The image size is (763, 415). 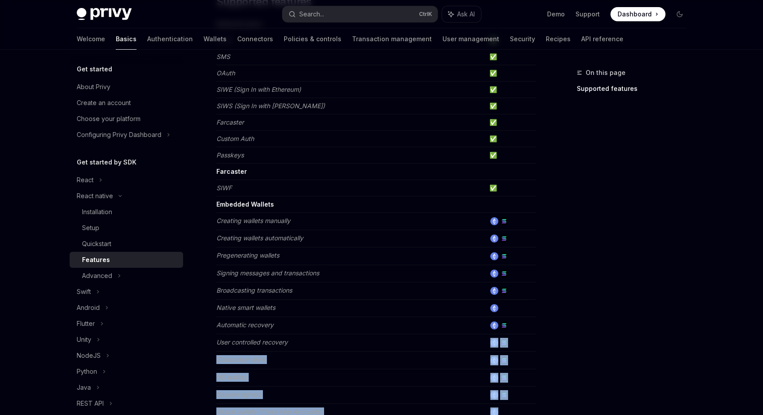 I want to click on a: Features, so click(x=126, y=260).